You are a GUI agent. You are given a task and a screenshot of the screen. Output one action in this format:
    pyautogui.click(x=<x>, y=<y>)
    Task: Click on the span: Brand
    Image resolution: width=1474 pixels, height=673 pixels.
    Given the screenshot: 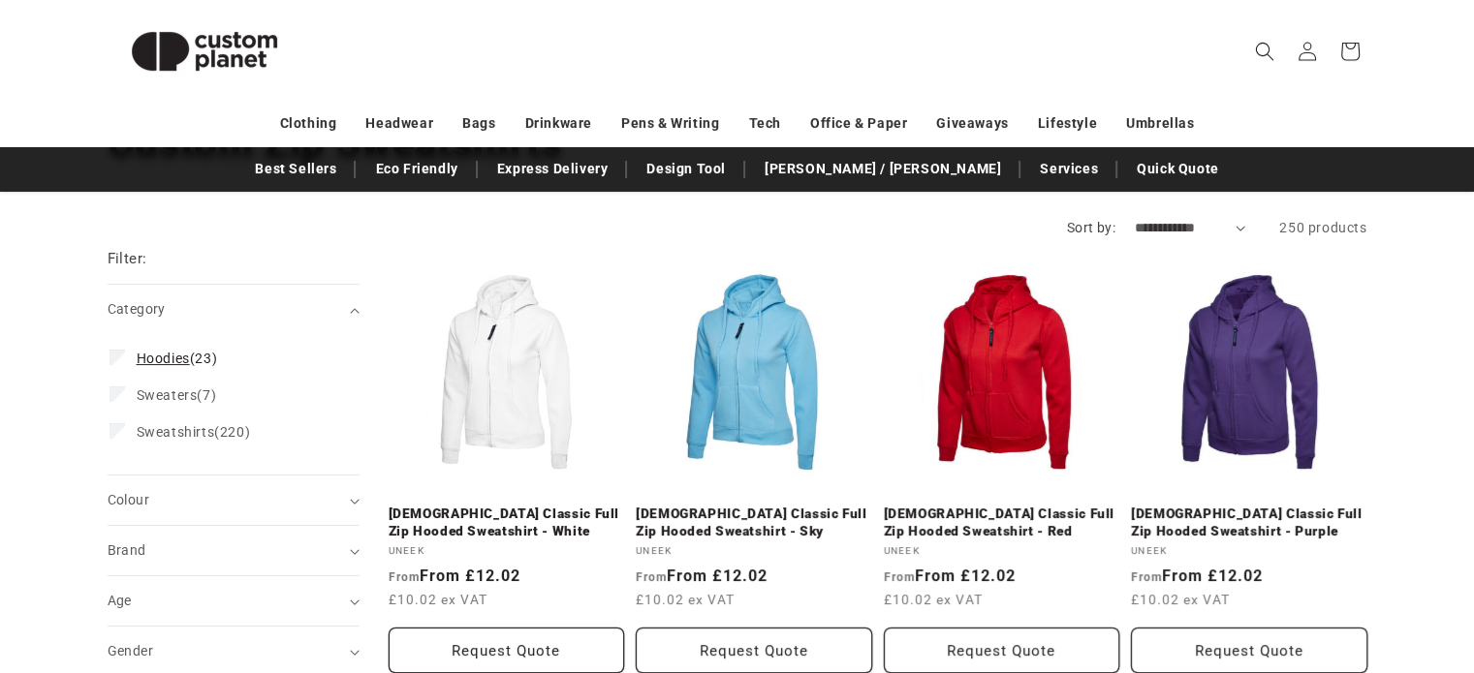 What is the action you would take?
    pyautogui.click(x=127, y=550)
    